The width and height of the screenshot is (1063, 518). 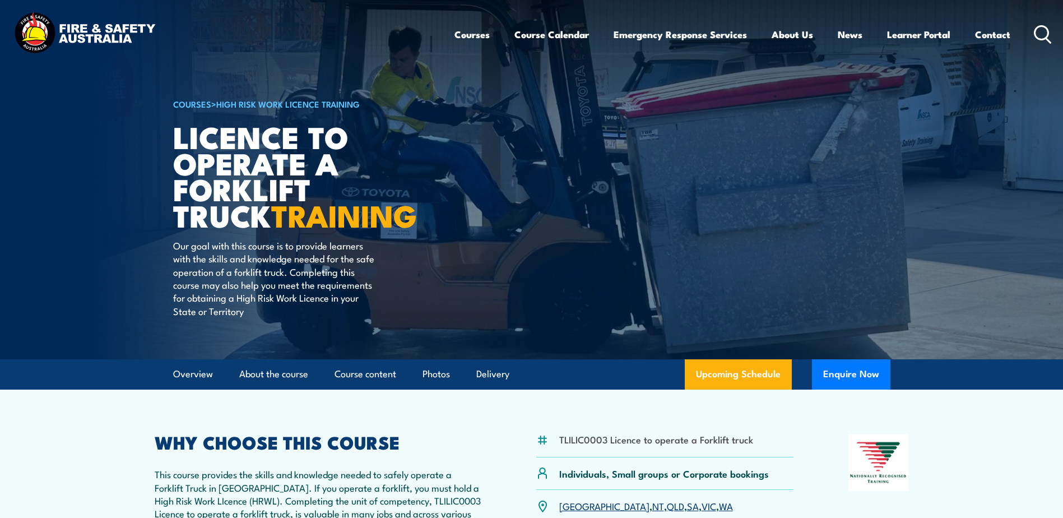 What do you see at coordinates (709, 505) in the screenshot?
I see `a: VIC` at bounding box center [709, 505].